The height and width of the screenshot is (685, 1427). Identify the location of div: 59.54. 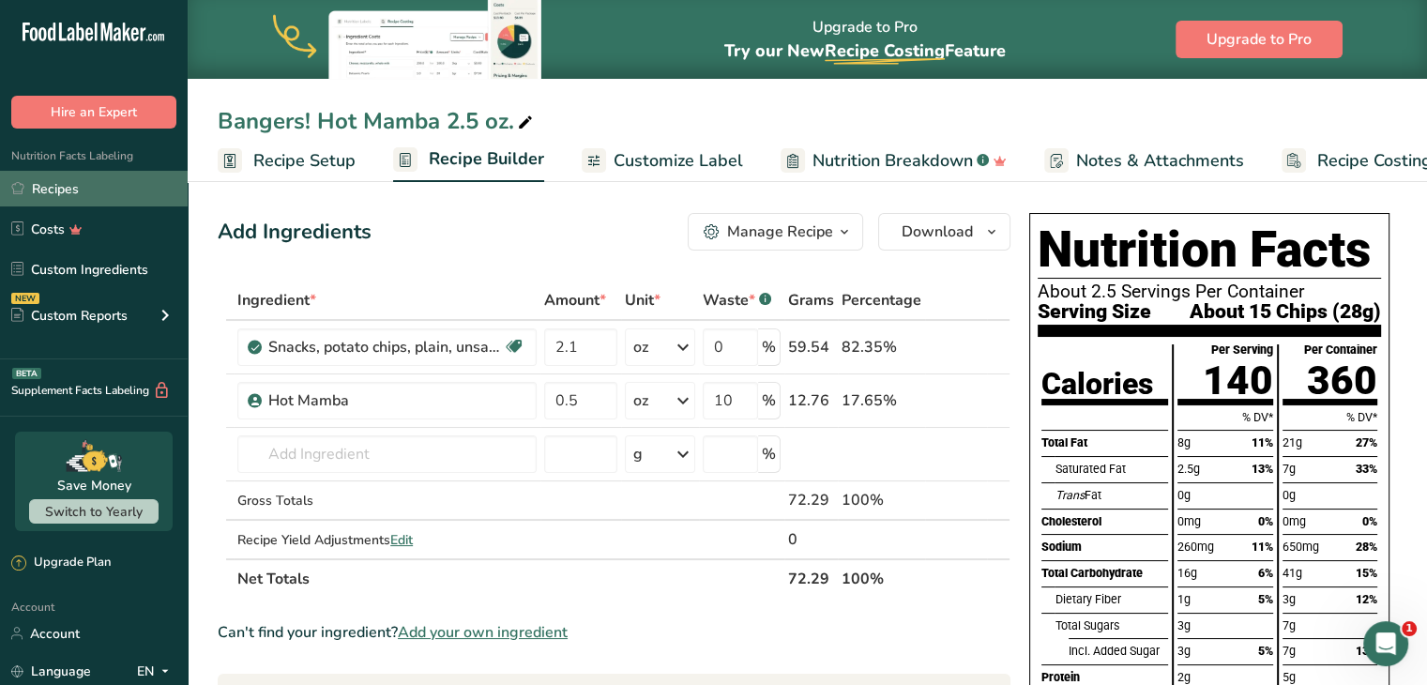
(811, 347).